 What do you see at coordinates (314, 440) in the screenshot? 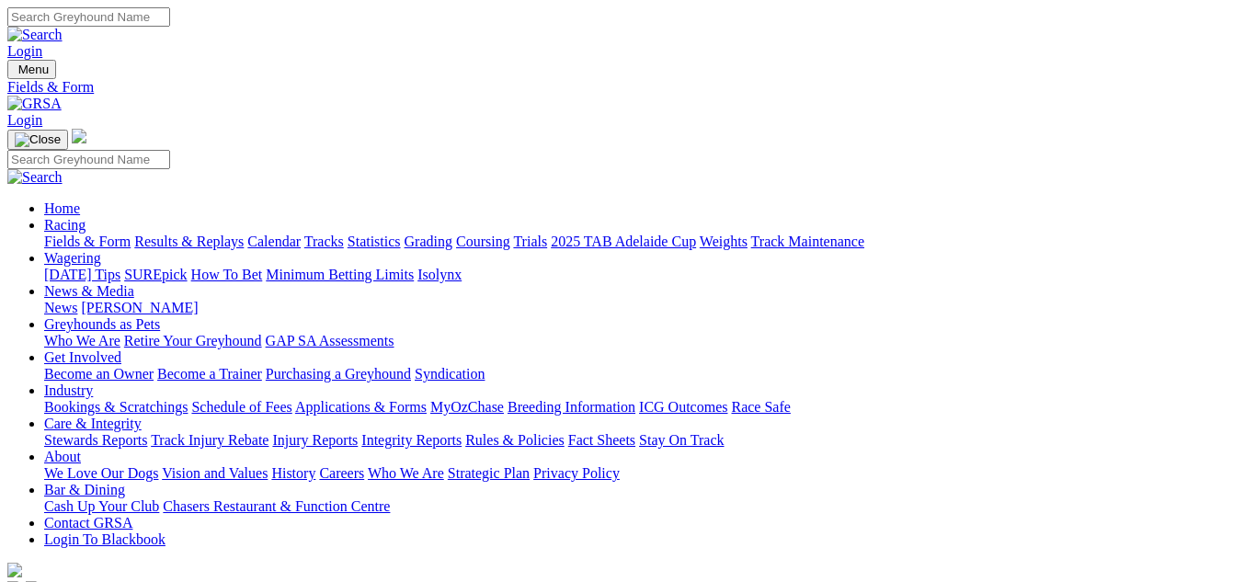
I see `a: Injury Reports` at bounding box center [314, 440].